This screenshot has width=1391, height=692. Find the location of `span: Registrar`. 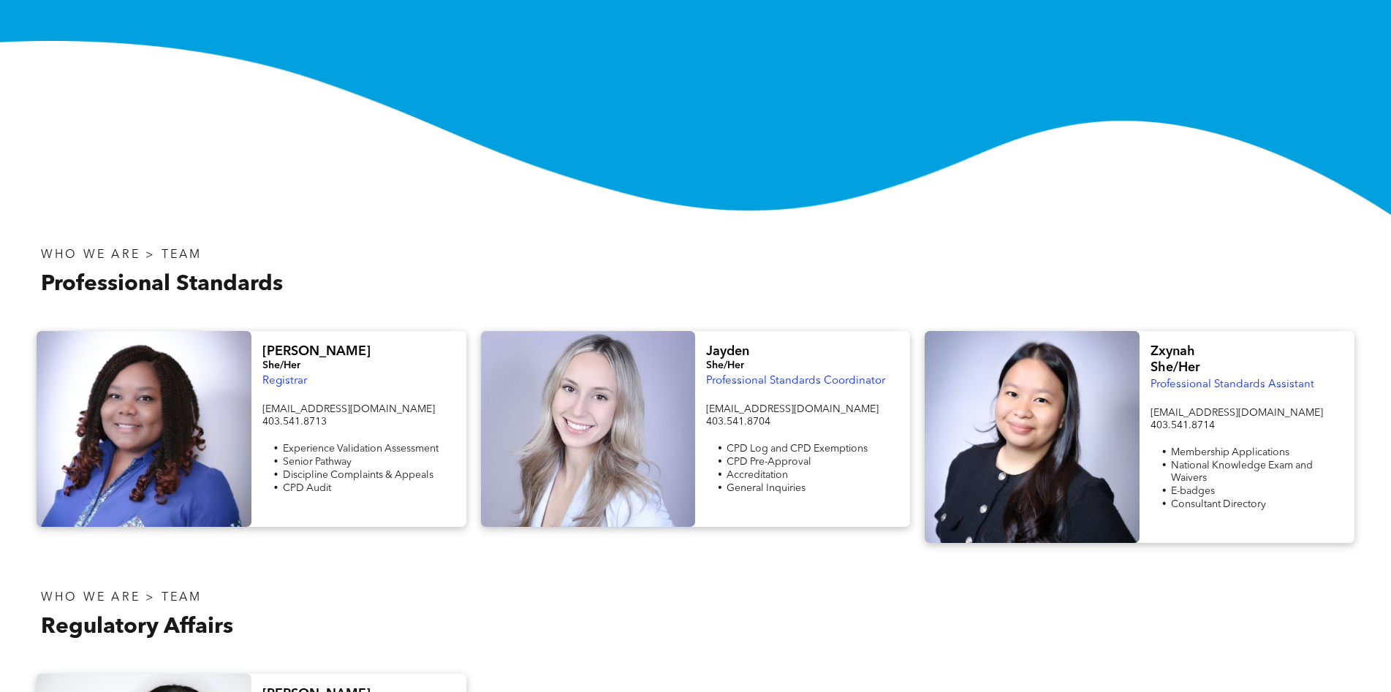

span: Registrar is located at coordinates (284, 381).